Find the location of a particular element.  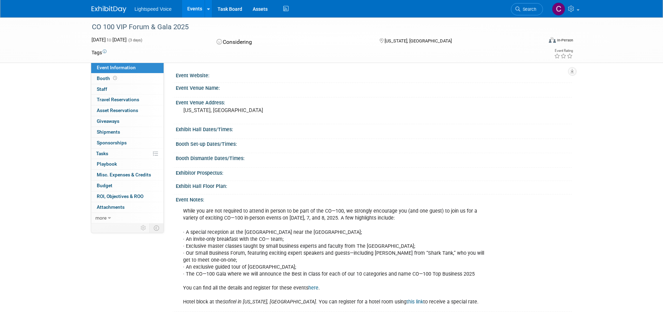

a: Playbook is located at coordinates (127, 164).